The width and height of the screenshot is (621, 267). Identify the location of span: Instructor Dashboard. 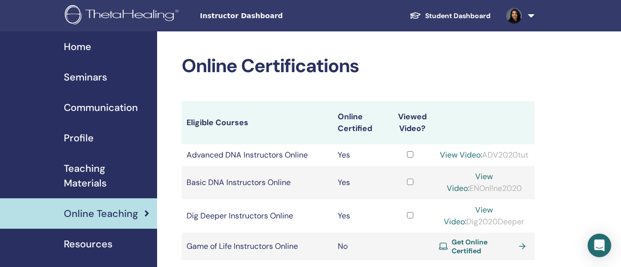
(274, 16).